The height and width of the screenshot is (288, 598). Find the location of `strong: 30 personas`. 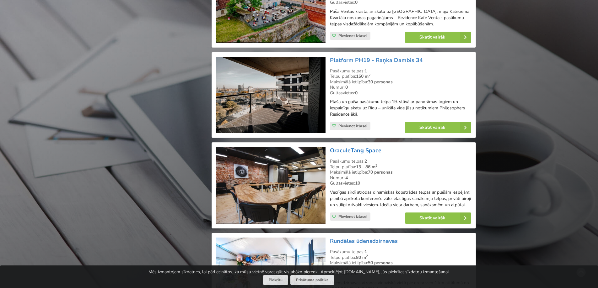

strong: 30 personas is located at coordinates (380, 82).